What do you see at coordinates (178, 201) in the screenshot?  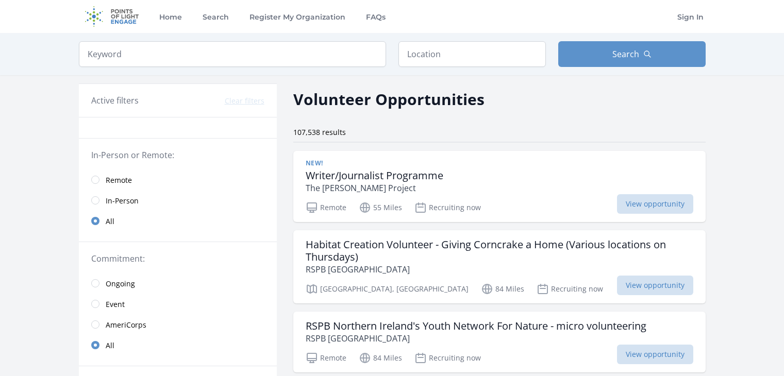 I see `a: In-Person` at bounding box center [178, 201].